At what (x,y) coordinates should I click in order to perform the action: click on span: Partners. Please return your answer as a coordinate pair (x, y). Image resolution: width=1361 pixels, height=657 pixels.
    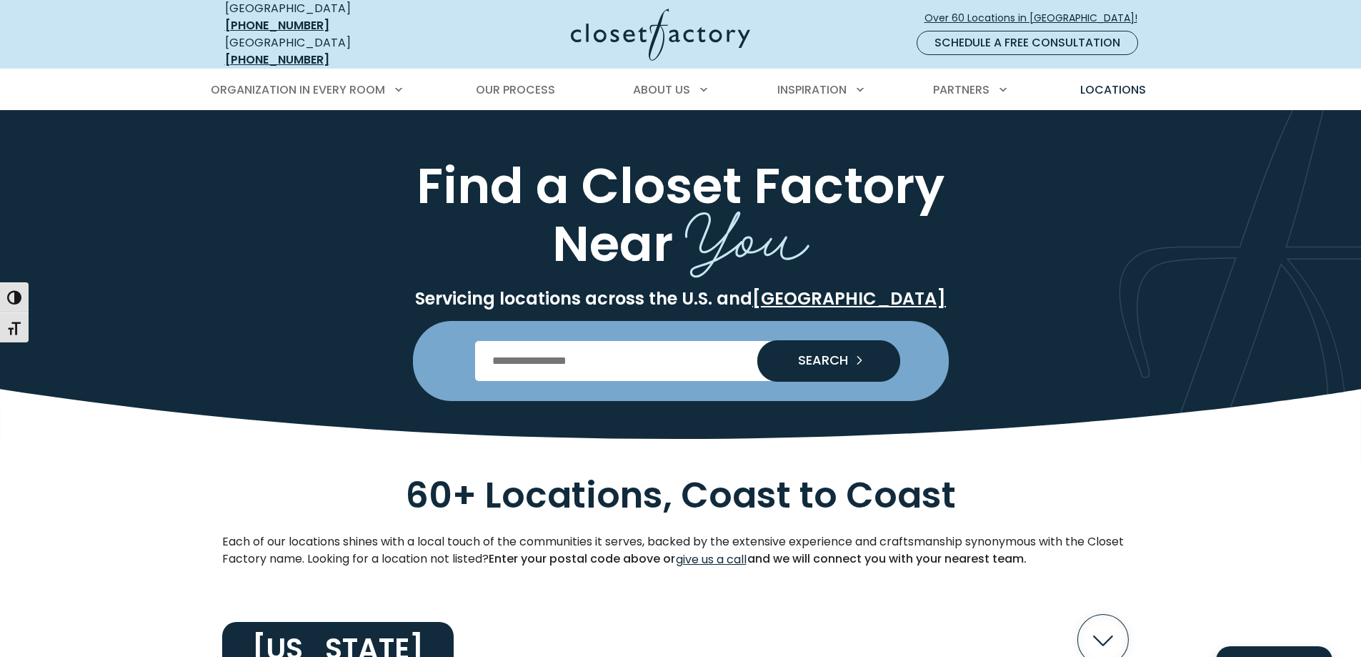
    Looking at the image, I should click on (961, 89).